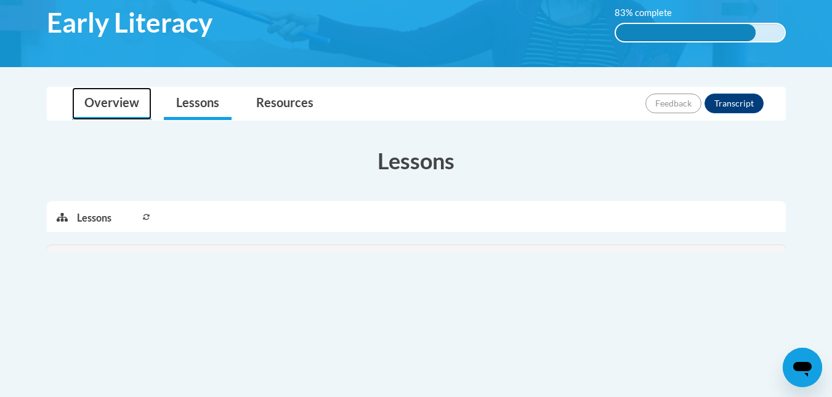  What do you see at coordinates (94, 218) in the screenshot?
I see `p: Lessons` at bounding box center [94, 218].